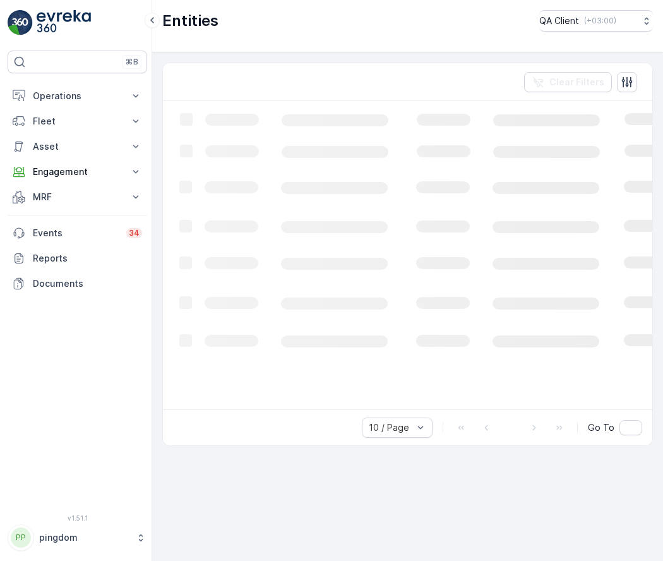 The height and width of the screenshot is (561, 663). Describe the element at coordinates (77, 518) in the screenshot. I see `span: v 1.51.1` at that location.